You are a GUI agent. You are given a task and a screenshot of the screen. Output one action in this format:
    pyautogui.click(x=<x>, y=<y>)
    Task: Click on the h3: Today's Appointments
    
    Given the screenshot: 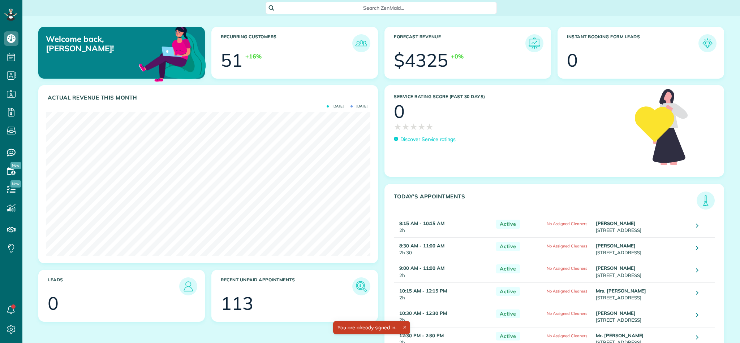 What is the action you would take?
    pyautogui.click(x=545, y=202)
    